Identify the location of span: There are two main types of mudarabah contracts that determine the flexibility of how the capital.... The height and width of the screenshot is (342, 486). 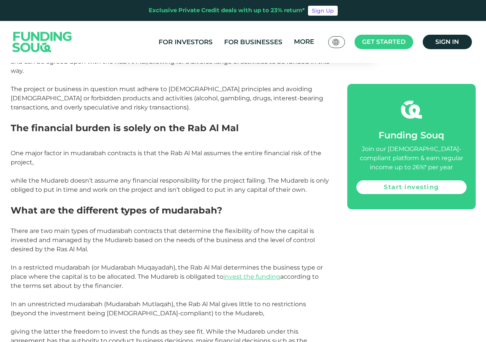
(163, 240).